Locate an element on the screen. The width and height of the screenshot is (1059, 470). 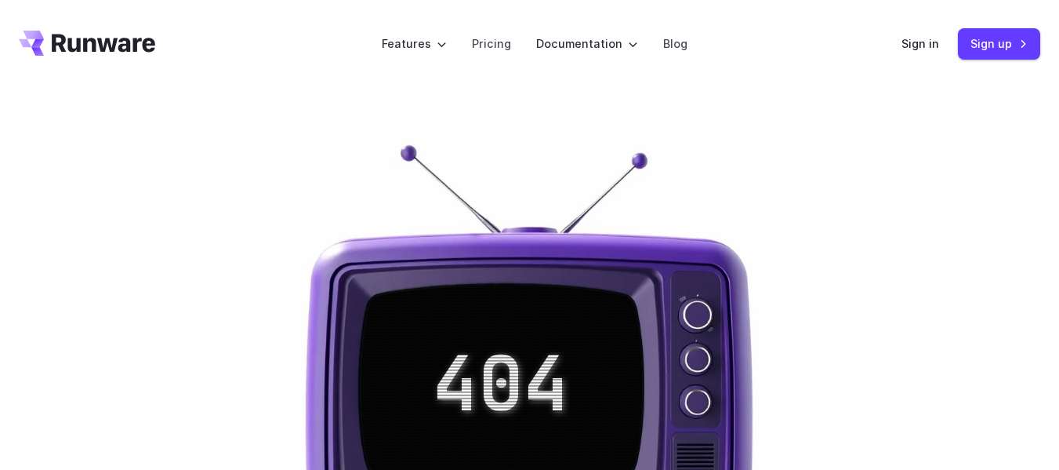
label: Features is located at coordinates (414, 43).